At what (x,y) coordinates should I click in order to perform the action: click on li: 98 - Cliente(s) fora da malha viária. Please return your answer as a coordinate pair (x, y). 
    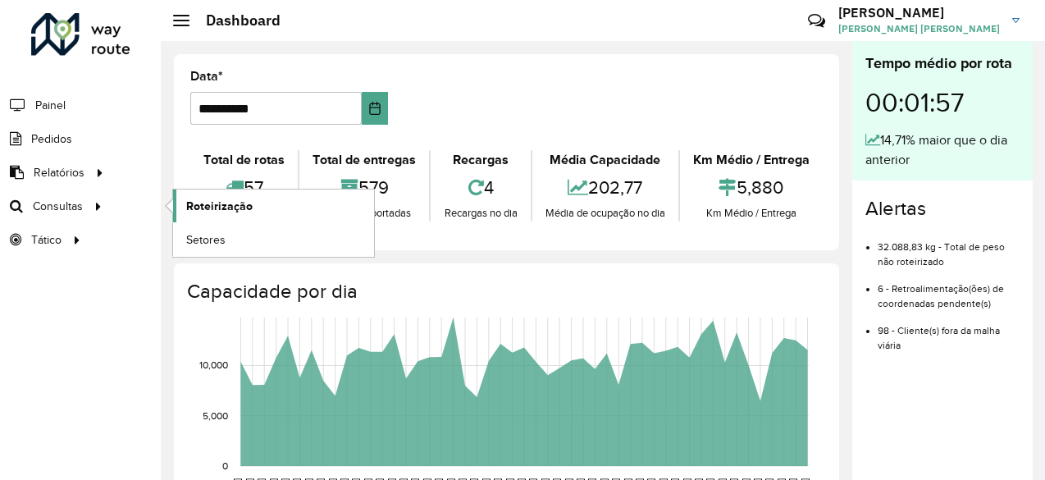
    Looking at the image, I should click on (949, 332).